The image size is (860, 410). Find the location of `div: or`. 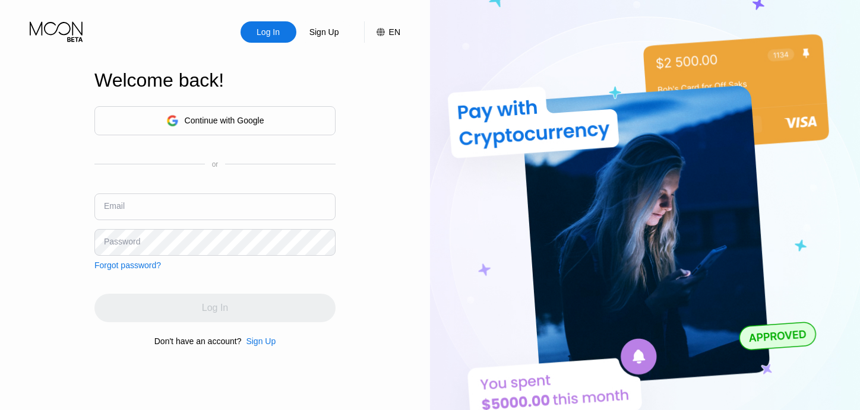

div: or is located at coordinates (215, 164).